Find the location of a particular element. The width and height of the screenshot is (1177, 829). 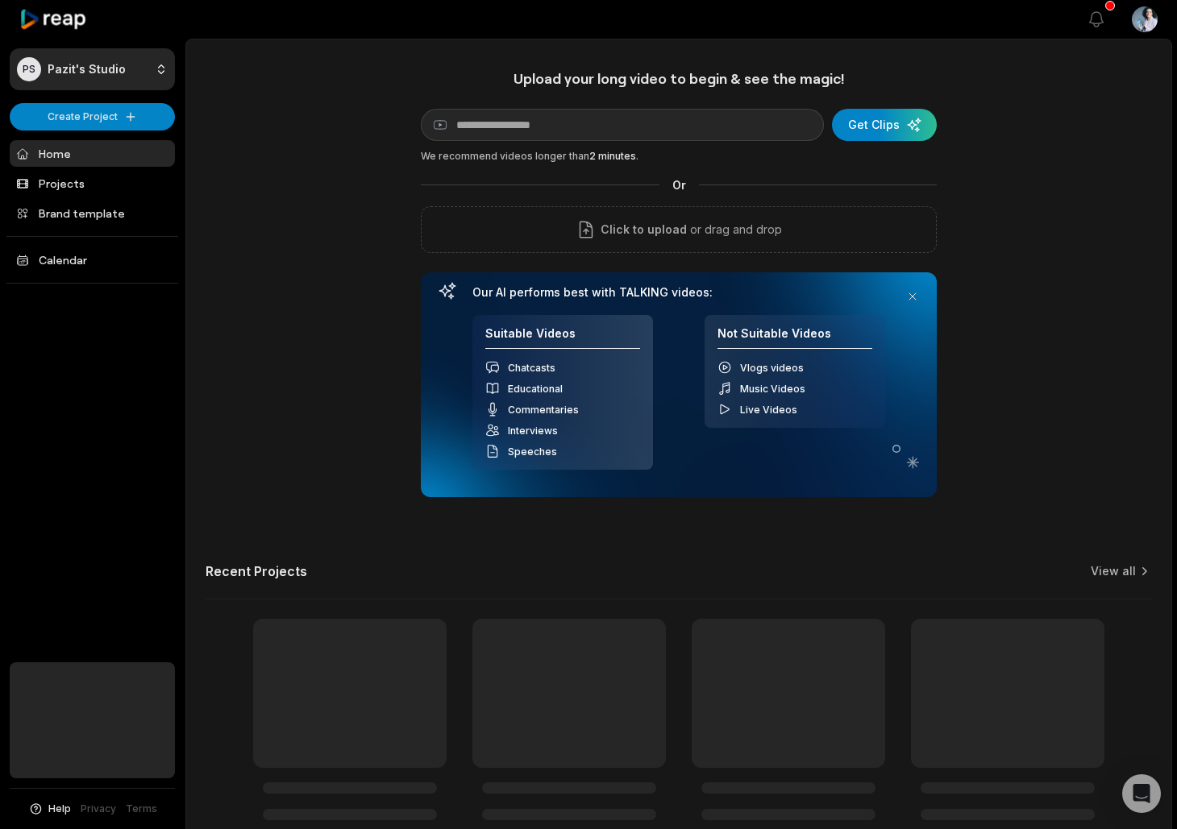

span: Commentaries is located at coordinates (543, 409).